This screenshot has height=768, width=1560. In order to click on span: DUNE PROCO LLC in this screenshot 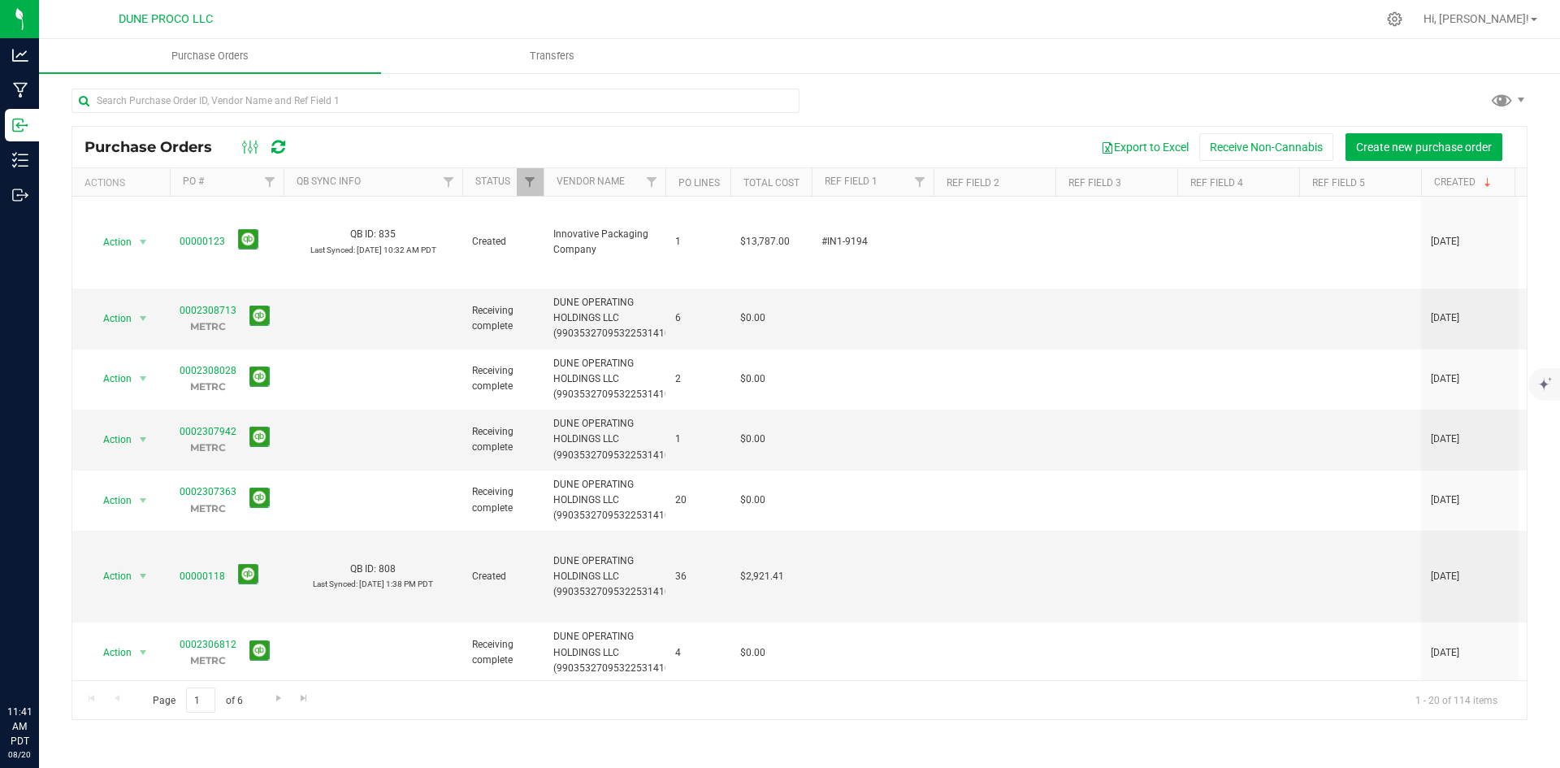, I will do `click(166, 19)`.